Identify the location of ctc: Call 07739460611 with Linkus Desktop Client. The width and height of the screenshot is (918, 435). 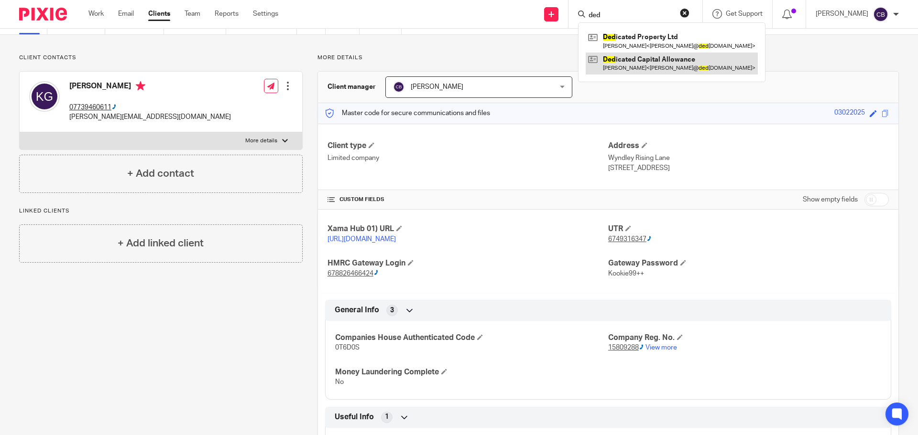
(93, 108).